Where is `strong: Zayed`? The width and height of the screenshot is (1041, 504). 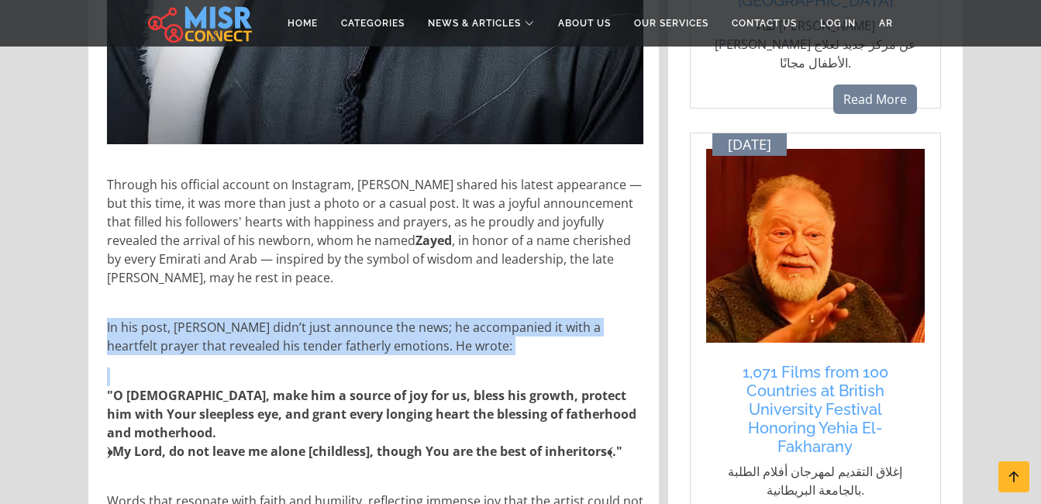 strong: Zayed is located at coordinates (433, 240).